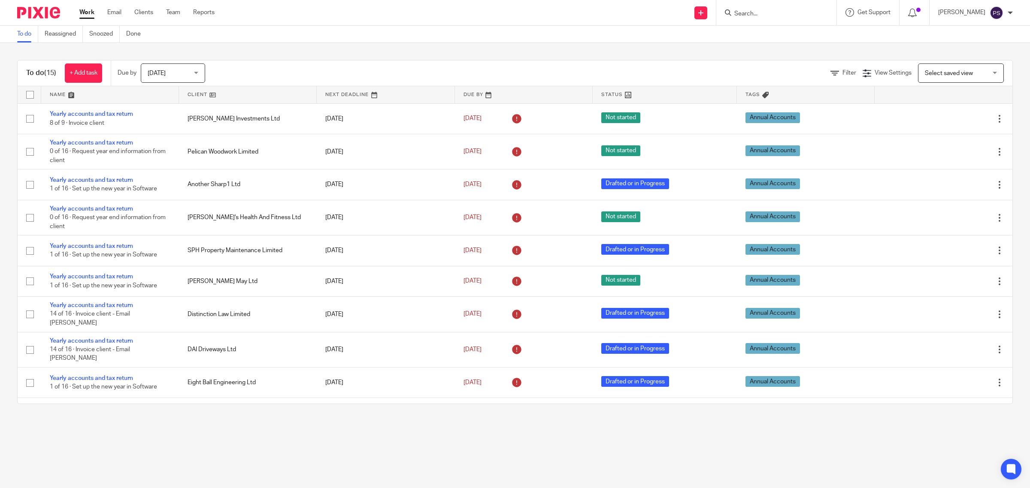 This screenshot has width=1030, height=488. I want to click on a: Reassigned, so click(64, 34).